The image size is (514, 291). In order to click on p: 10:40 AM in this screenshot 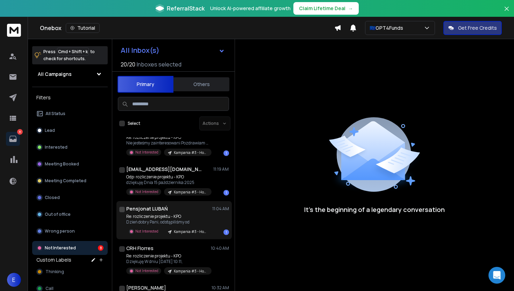, I will do `click(220, 248)`.